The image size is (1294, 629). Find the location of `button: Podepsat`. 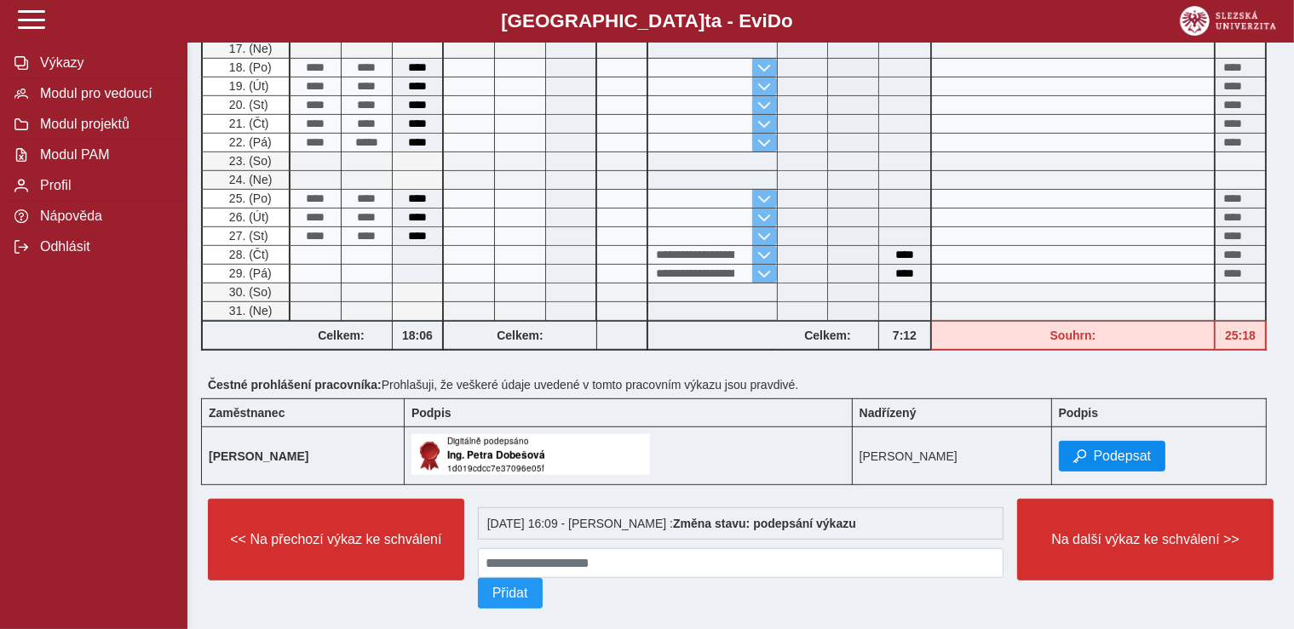

button: Podepsat is located at coordinates (1112, 456).